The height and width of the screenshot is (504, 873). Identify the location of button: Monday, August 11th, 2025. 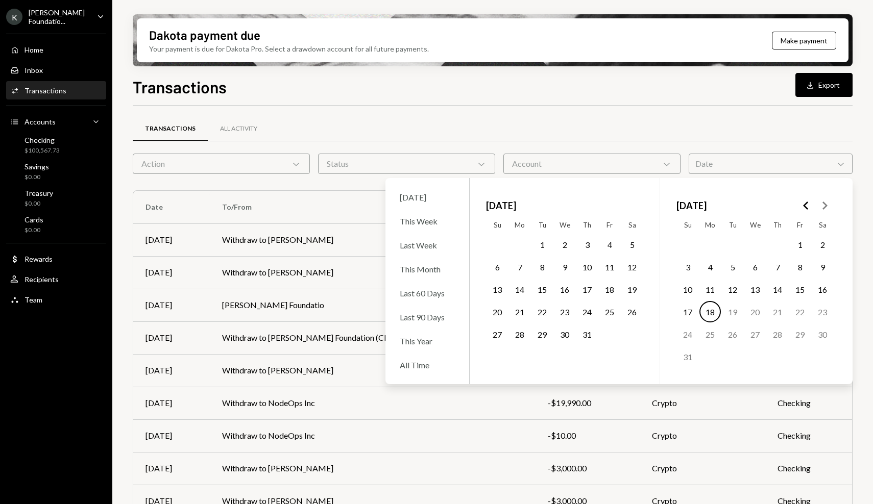
(710, 289).